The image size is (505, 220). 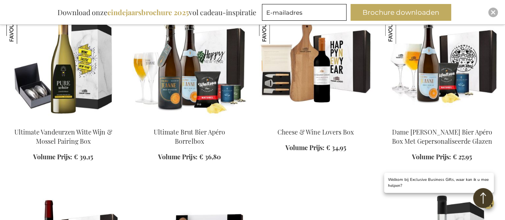 I want to click on div: Close, so click(x=493, y=12).